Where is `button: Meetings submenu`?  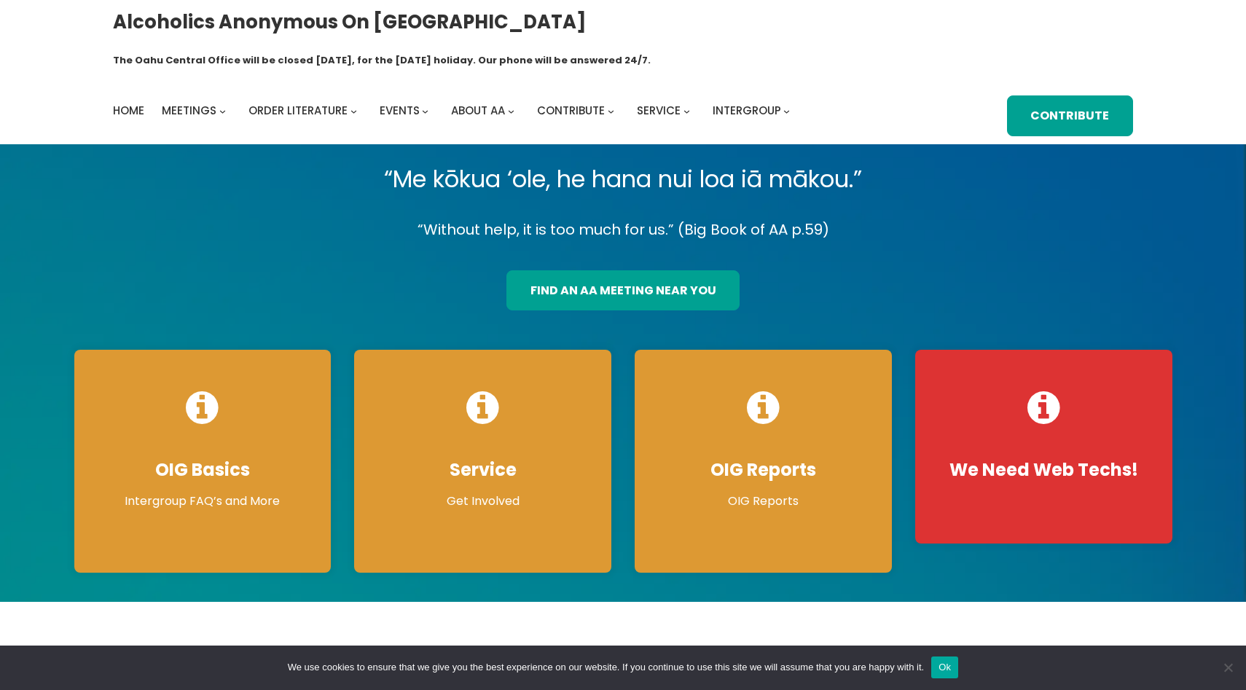
button: Meetings submenu is located at coordinates (222, 111).